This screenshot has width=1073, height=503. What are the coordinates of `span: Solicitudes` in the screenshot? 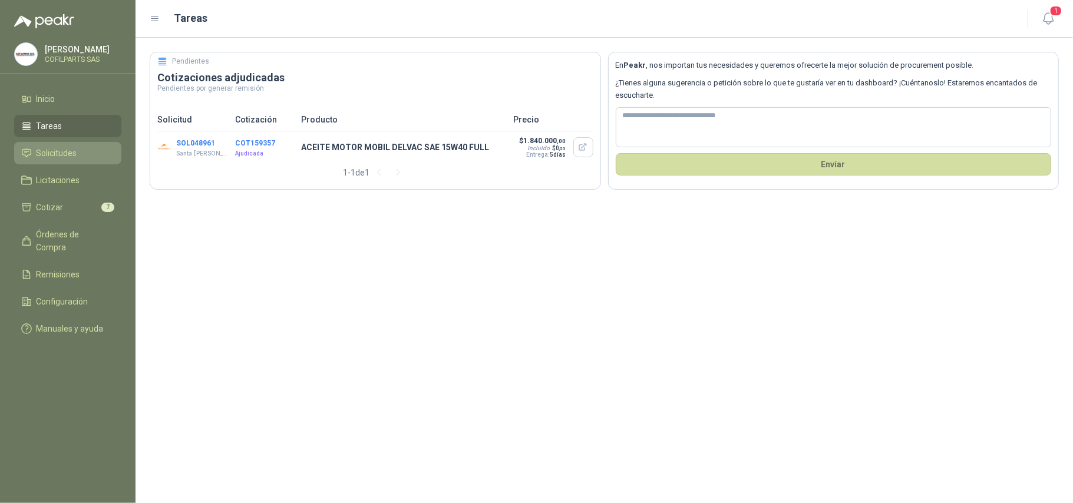 It's located at (57, 153).